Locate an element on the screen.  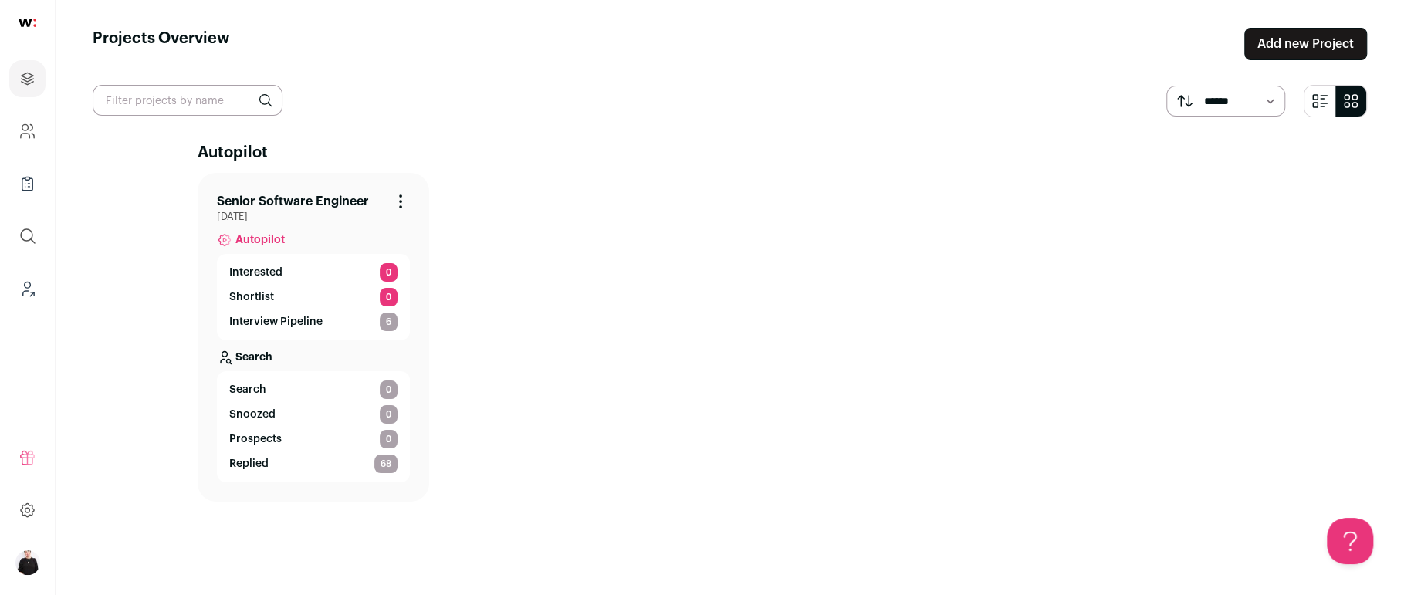
a: Replied 68 is located at coordinates (313, 464).